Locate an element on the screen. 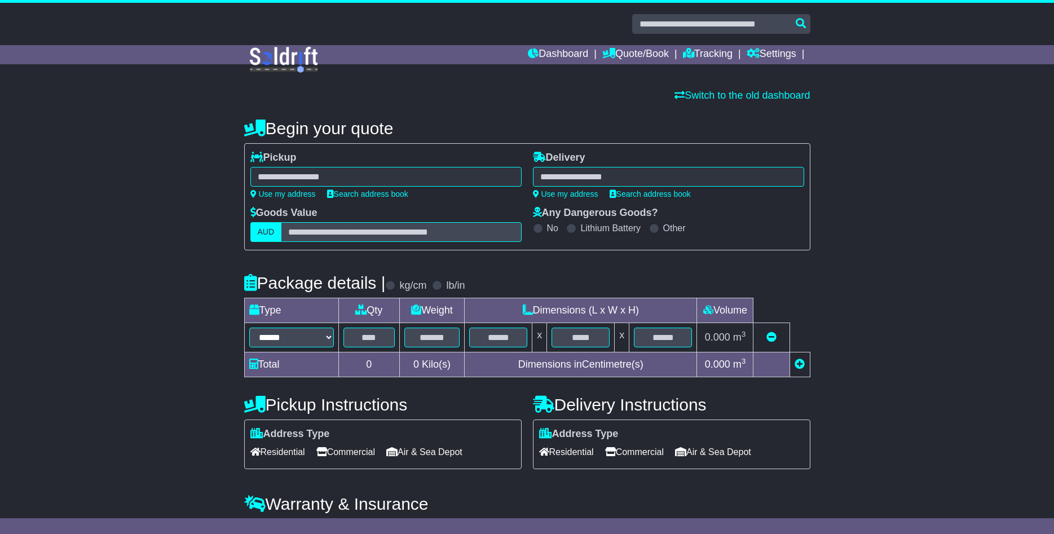 The width and height of the screenshot is (1054, 534). td: Volume is located at coordinates (726, 311).